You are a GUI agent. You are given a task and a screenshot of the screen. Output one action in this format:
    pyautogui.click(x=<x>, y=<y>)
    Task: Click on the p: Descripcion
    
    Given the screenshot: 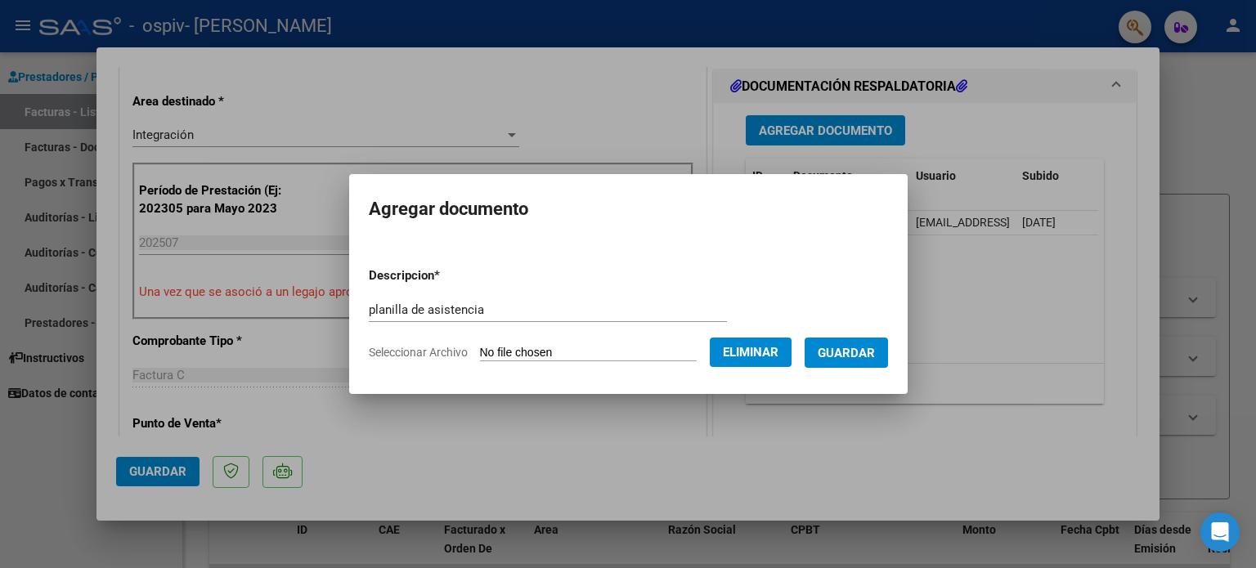 What is the action you would take?
    pyautogui.click(x=446, y=275)
    